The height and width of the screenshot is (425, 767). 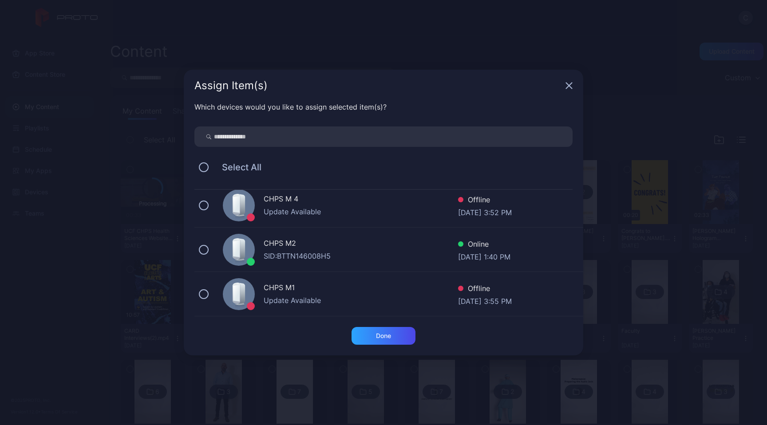 What do you see at coordinates (361, 256) in the screenshot?
I see `div: SID: BTTN146008H5` at bounding box center [361, 256].